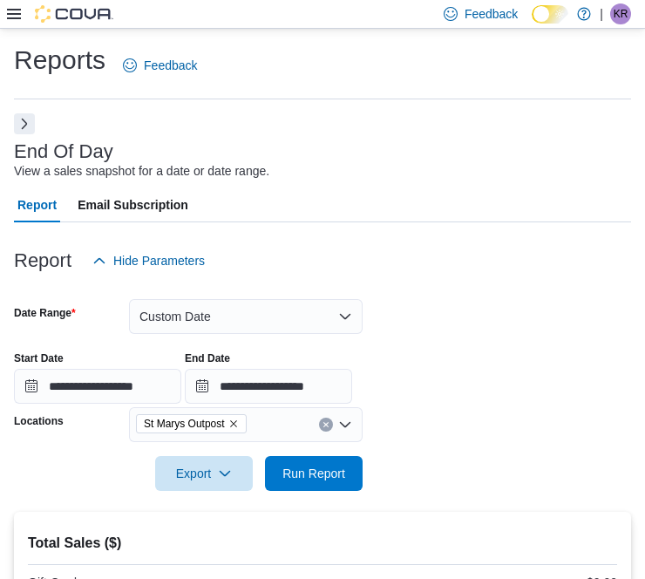 This screenshot has width=645, height=579. What do you see at coordinates (38, 421) in the screenshot?
I see `label: Locations` at bounding box center [38, 421].